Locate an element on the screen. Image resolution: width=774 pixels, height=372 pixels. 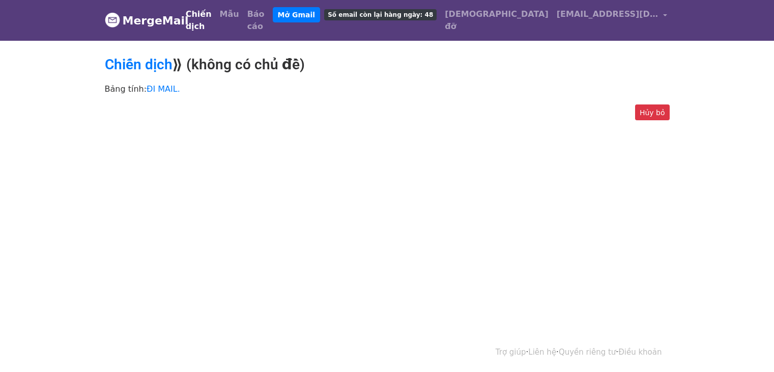
a: Mẫu is located at coordinates (230, 14).